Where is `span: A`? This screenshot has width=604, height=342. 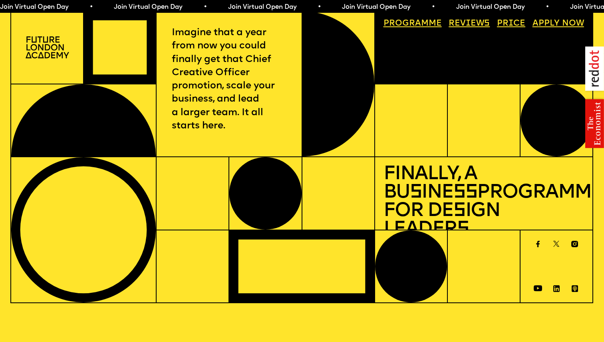
span: A is located at coordinates (535, 23).